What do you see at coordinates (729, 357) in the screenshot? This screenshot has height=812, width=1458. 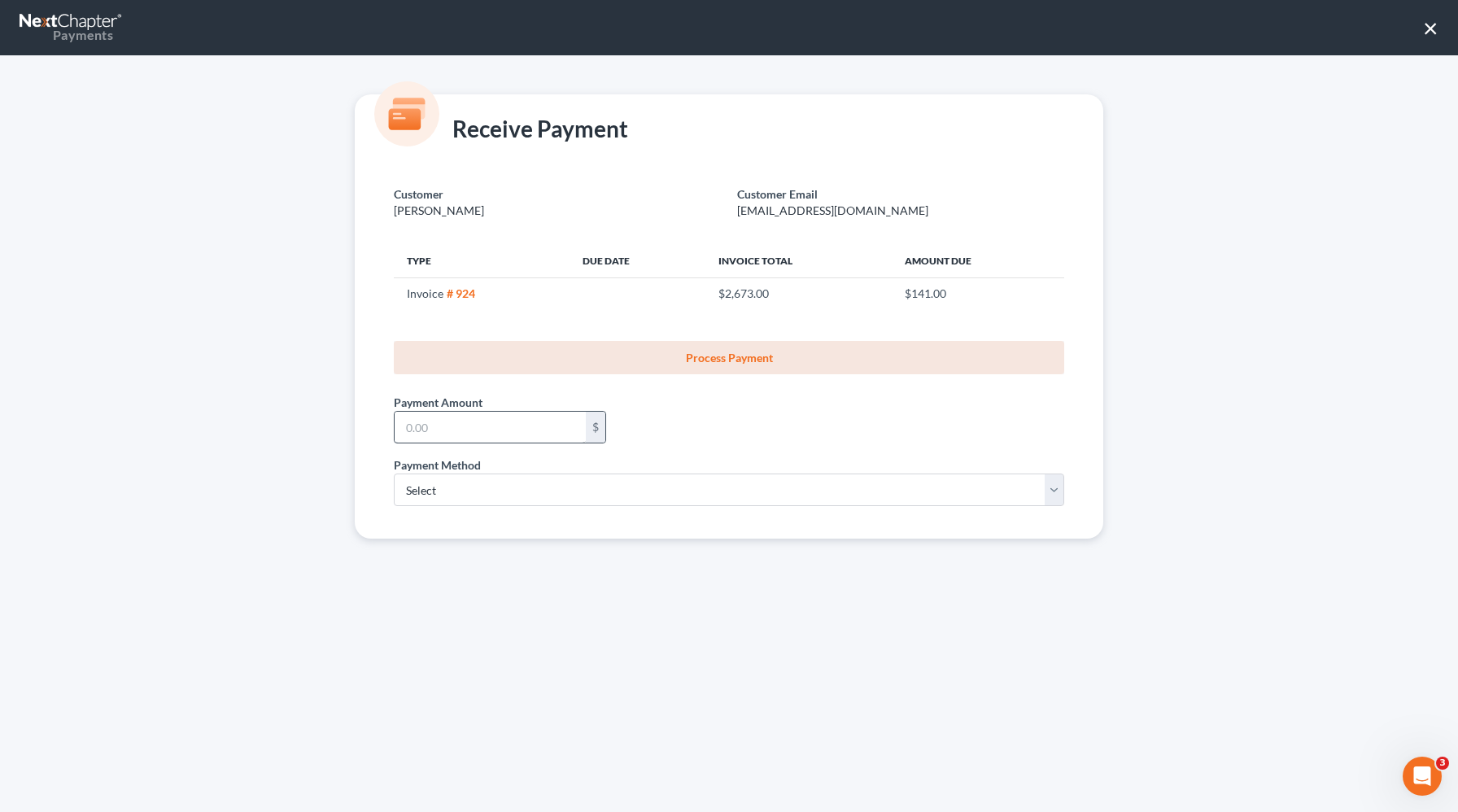 I see `a: Process Payment` at bounding box center [729, 357].